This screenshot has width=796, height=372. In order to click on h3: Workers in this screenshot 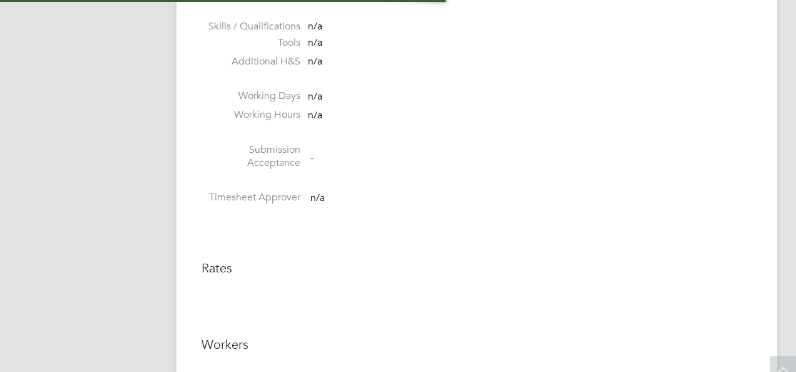, I will do `click(477, 344)`.